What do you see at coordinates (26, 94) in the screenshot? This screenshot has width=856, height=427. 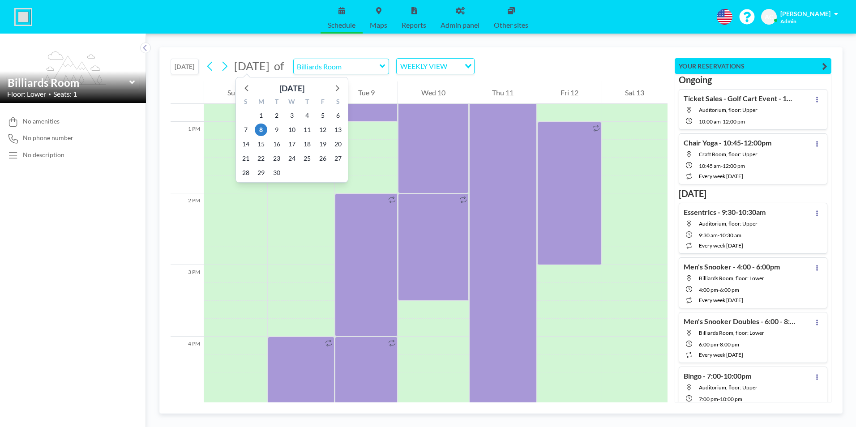 I see `span: Floor: Lower` at bounding box center [26, 94].